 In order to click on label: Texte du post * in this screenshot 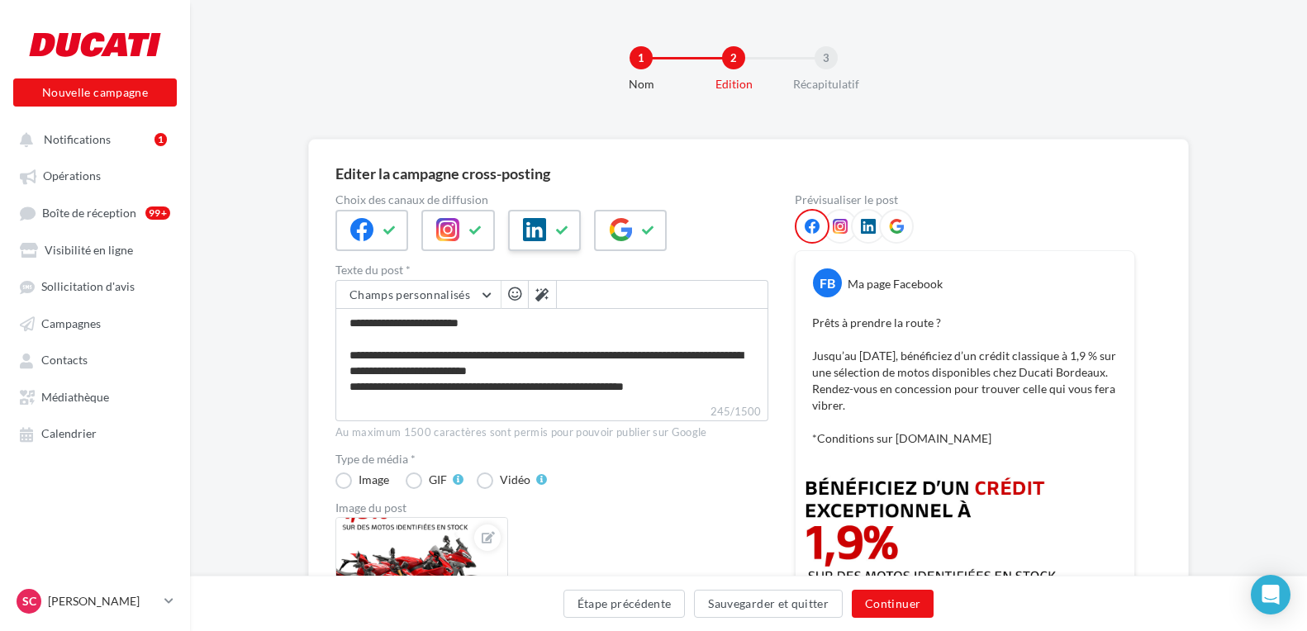, I will do `click(552, 270)`.